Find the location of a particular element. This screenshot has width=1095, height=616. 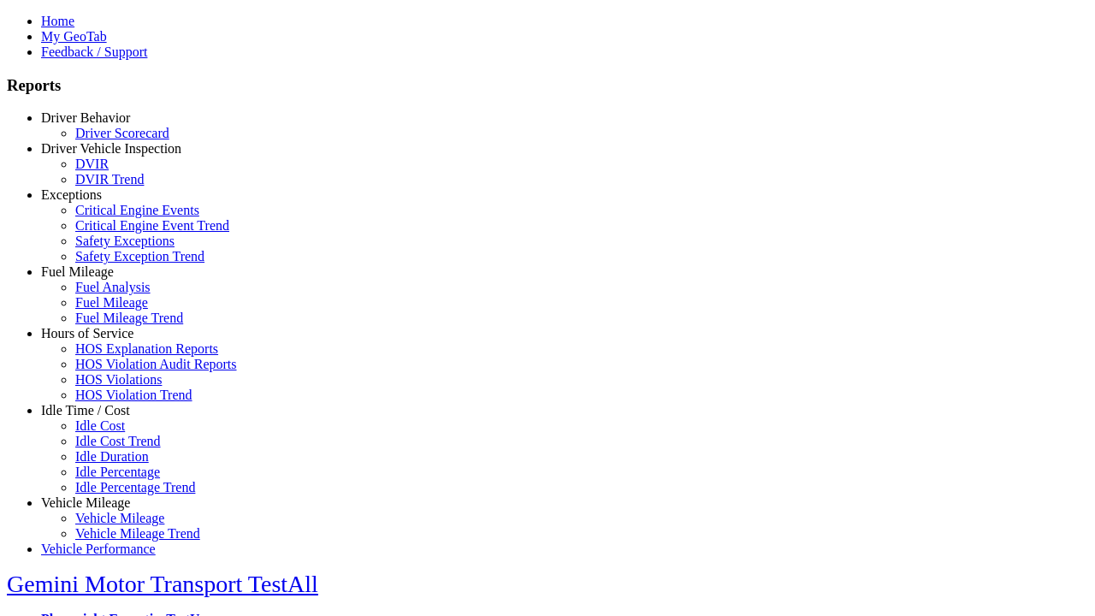

a: Feedback / Support is located at coordinates (94, 51).